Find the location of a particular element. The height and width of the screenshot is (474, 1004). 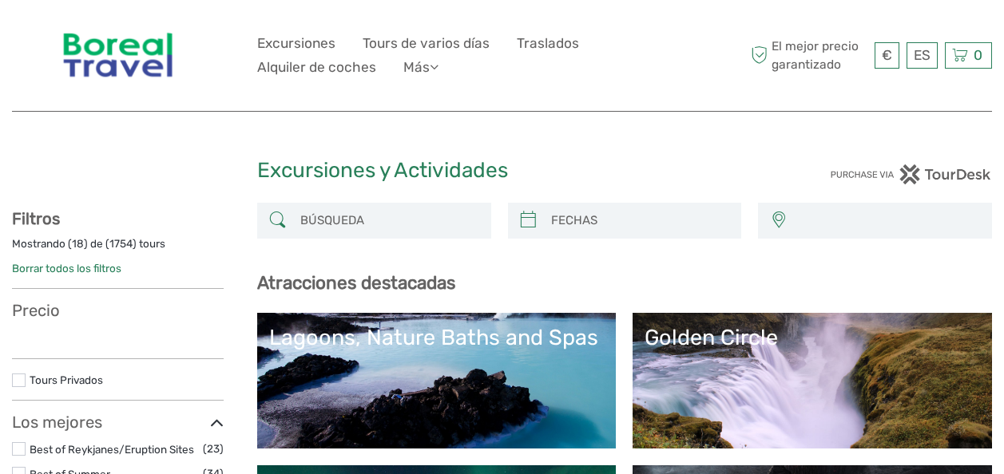

a: Tours Privados is located at coordinates (66, 380).